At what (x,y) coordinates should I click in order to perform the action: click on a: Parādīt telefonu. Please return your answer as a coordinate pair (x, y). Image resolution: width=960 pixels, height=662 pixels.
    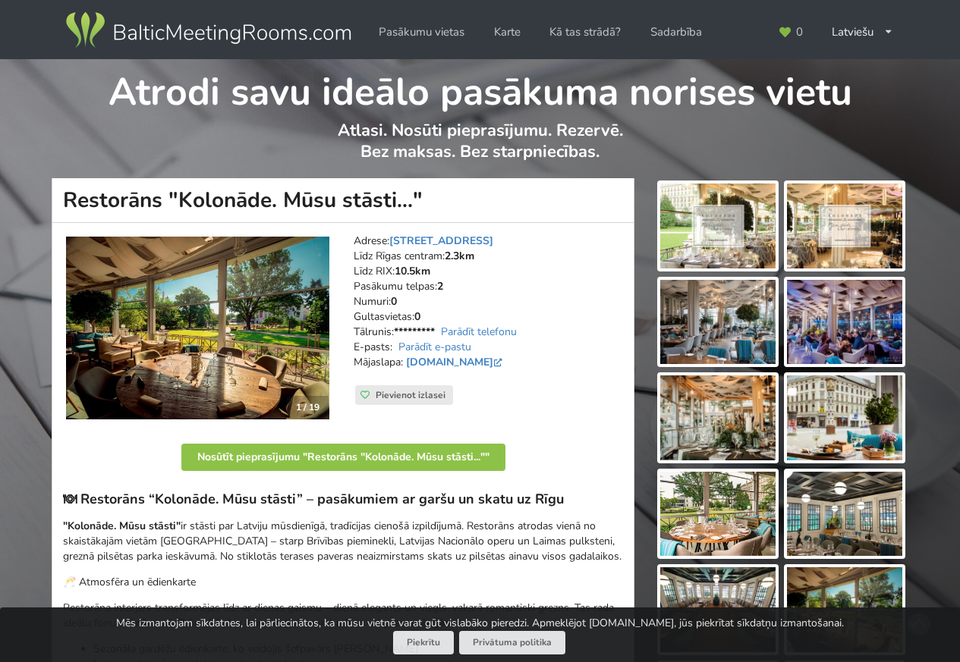
    Looking at the image, I should click on (479, 332).